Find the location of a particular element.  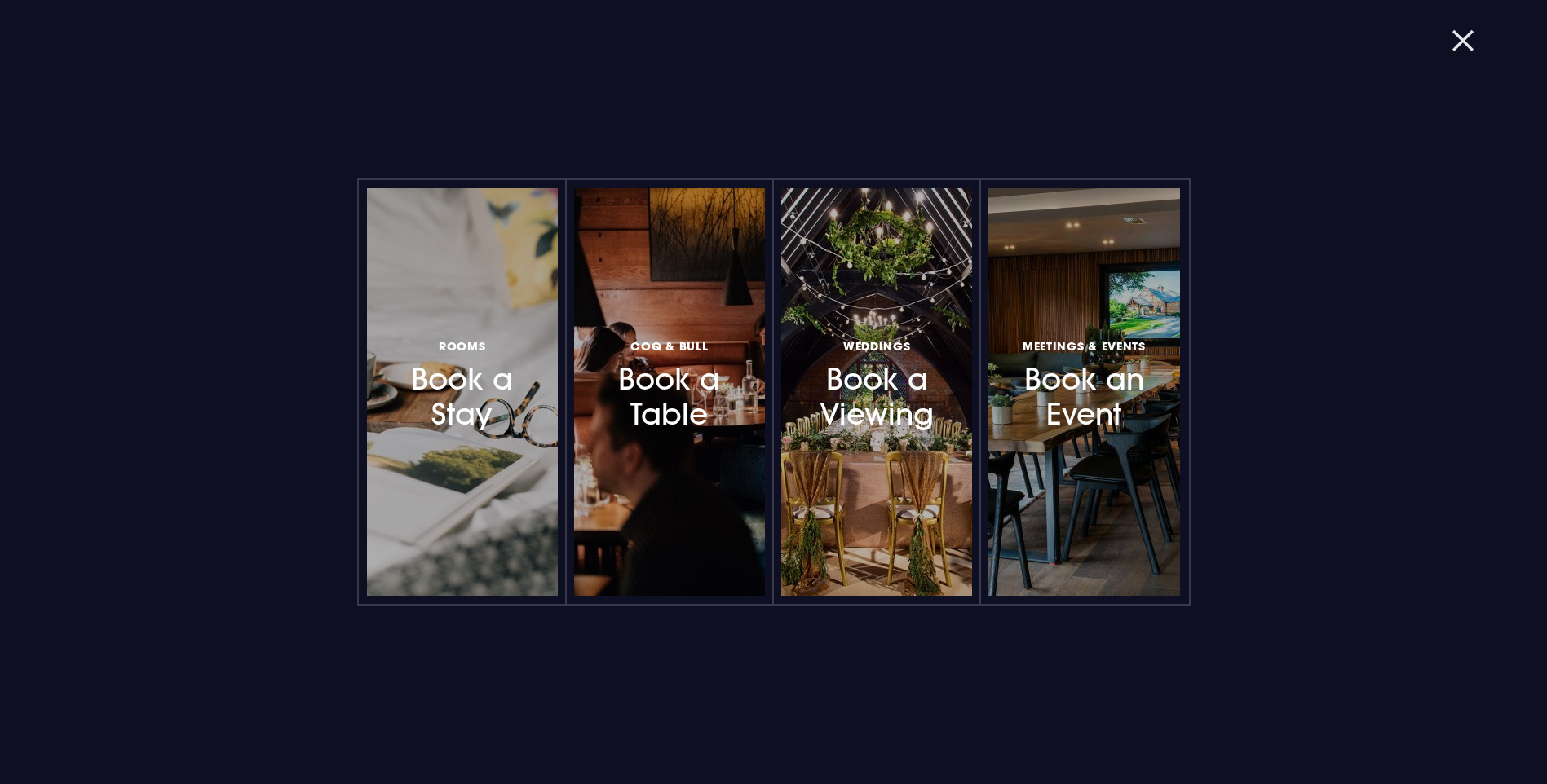

h3: Book an Event is located at coordinates (1083, 383).